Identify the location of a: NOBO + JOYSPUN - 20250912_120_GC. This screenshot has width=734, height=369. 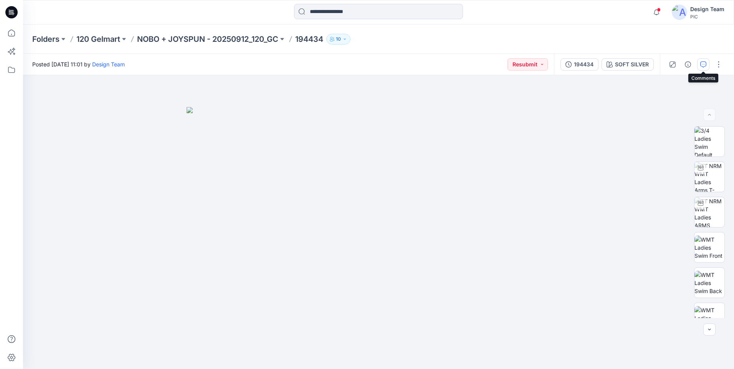
(208, 39).